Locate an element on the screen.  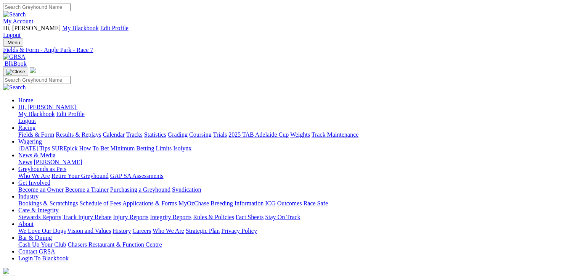
a: Care & Integrity is located at coordinates (39, 210).